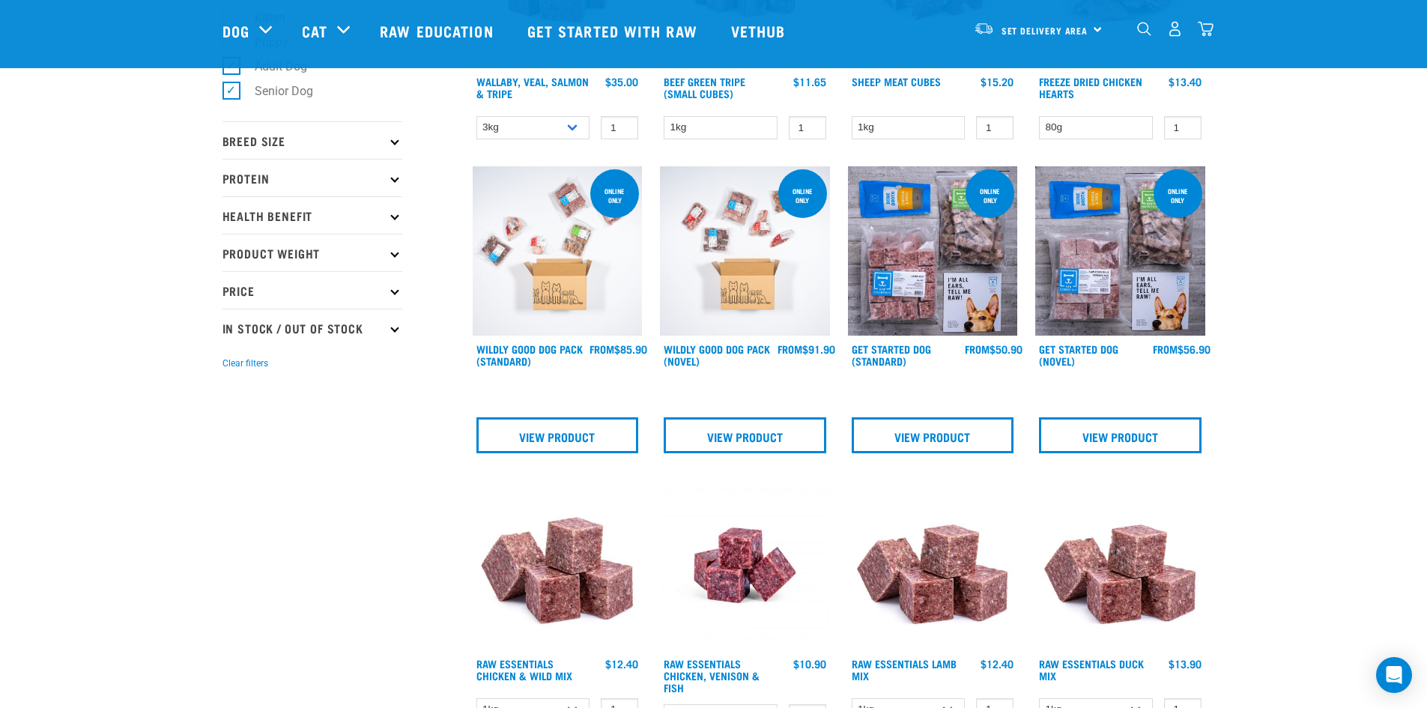  Describe the element at coordinates (1045, 30) in the screenshot. I see `span: Set Delivery Area` at that location.